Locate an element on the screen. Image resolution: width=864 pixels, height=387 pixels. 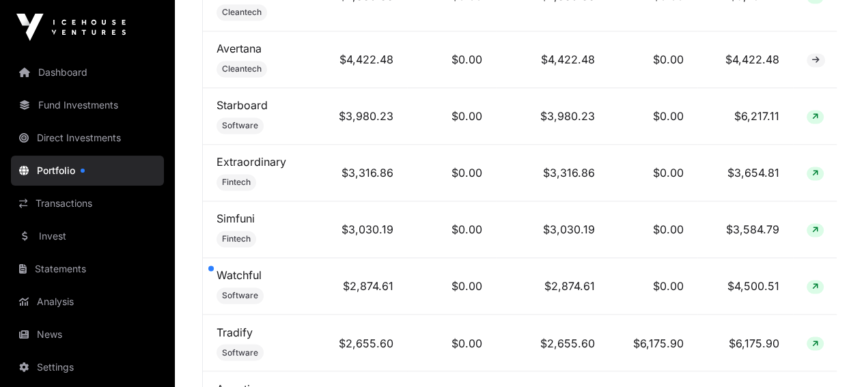
a: Portfolio is located at coordinates (87, 171).